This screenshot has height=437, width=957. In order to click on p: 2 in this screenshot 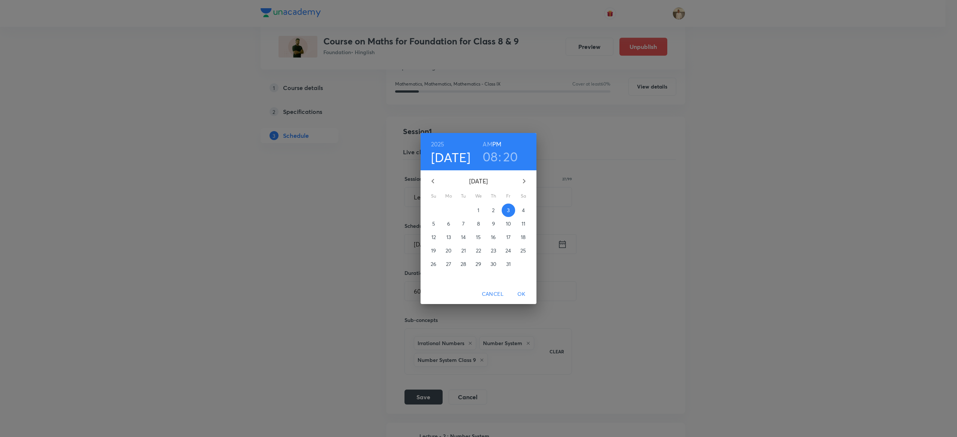, I will do `click(493, 211)`.